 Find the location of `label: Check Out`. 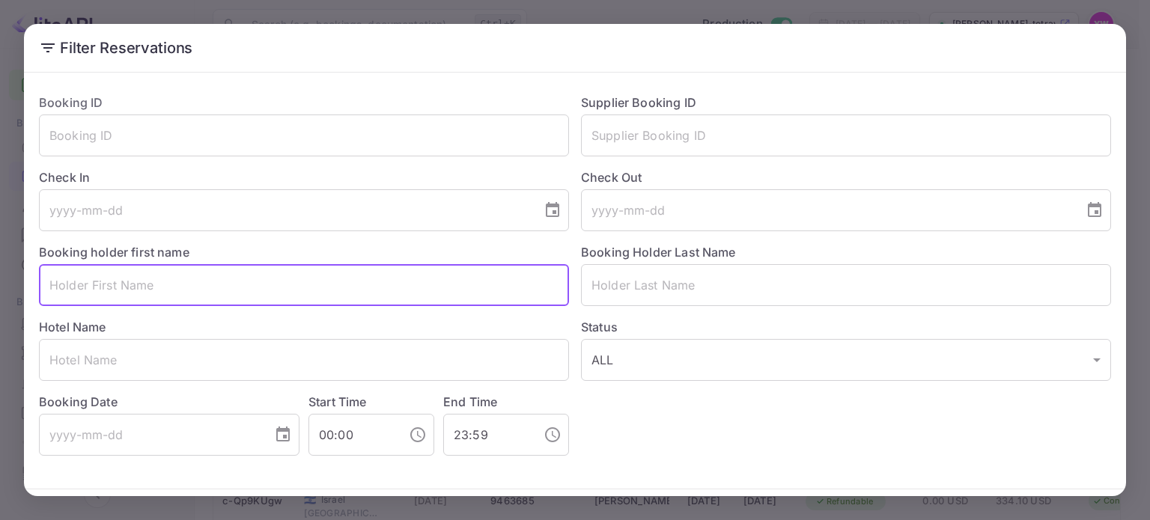

label: Check Out is located at coordinates (846, 177).